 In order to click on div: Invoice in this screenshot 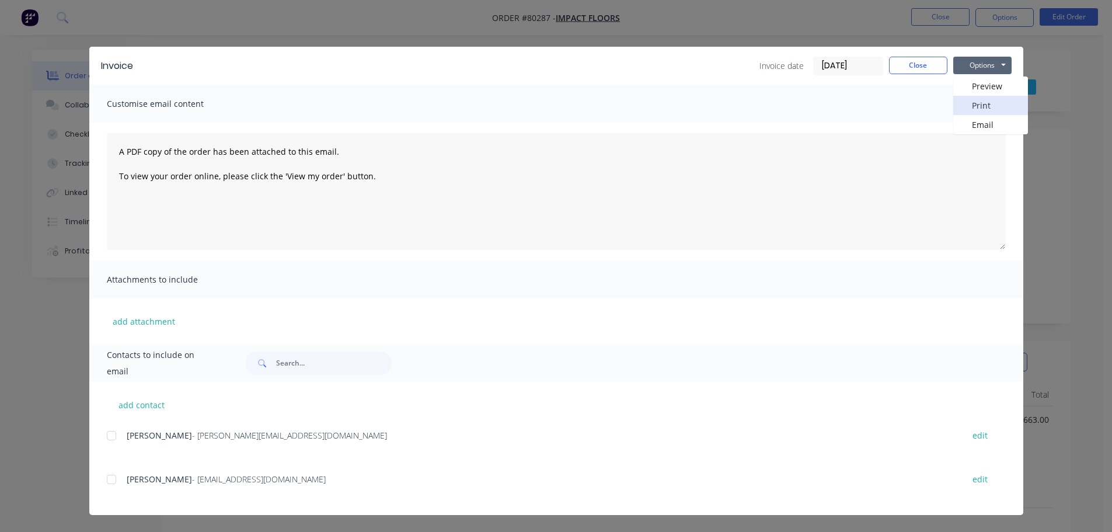, I will do `click(117, 66)`.